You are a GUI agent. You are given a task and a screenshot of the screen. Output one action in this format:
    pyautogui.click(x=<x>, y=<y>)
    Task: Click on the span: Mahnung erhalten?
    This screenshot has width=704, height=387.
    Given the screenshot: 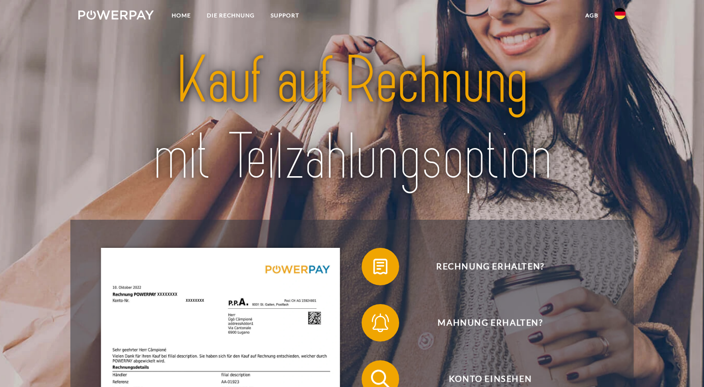 What is the action you would take?
    pyautogui.click(x=490, y=323)
    